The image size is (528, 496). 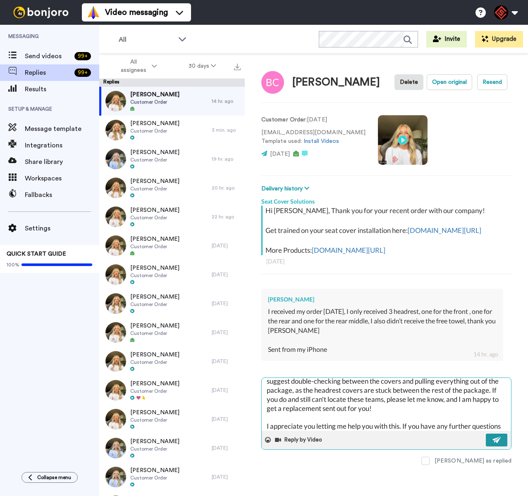 I want to click on button: Resend, so click(x=492, y=82).